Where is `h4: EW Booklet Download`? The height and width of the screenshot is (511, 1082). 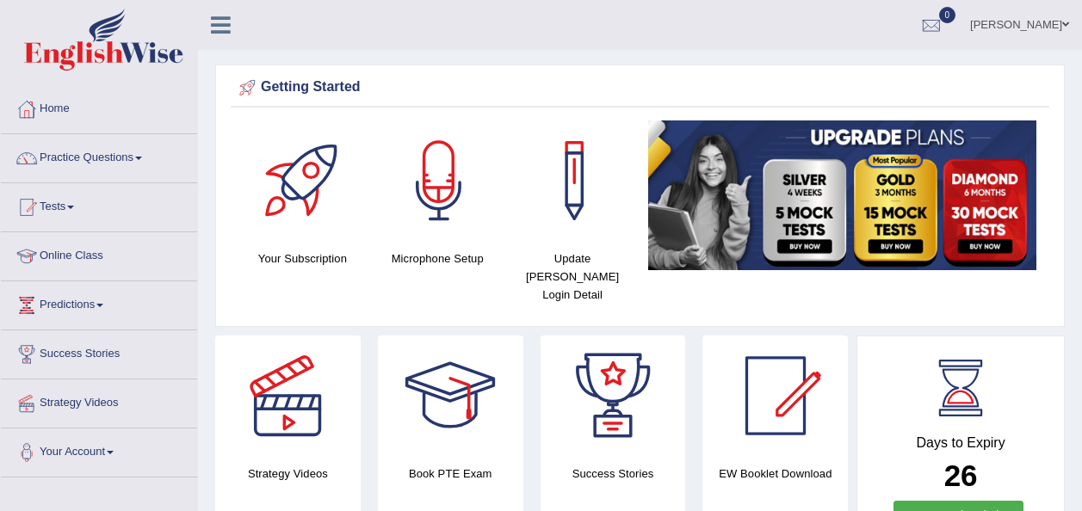
h4: EW Booklet Download is located at coordinates (775, 474).